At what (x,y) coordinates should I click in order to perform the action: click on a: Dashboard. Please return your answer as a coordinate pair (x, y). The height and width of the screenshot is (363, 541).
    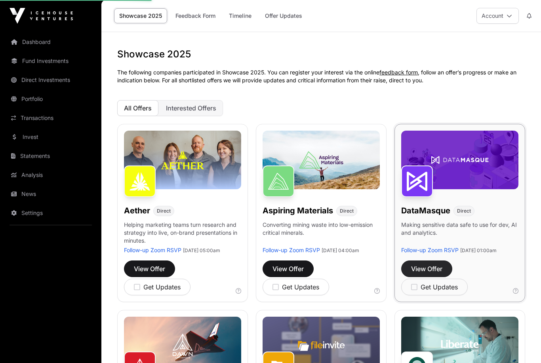
    Looking at the image, I should click on (51, 42).